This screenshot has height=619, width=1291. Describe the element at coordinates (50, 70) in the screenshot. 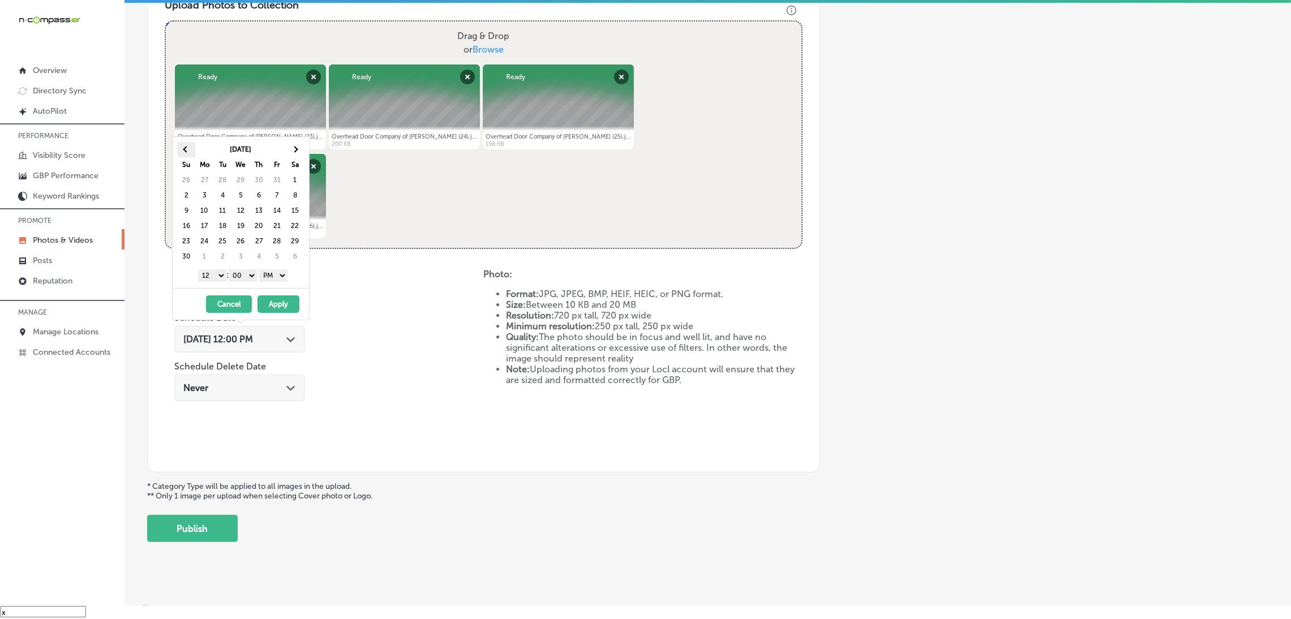

I see `p: Overview` at that location.